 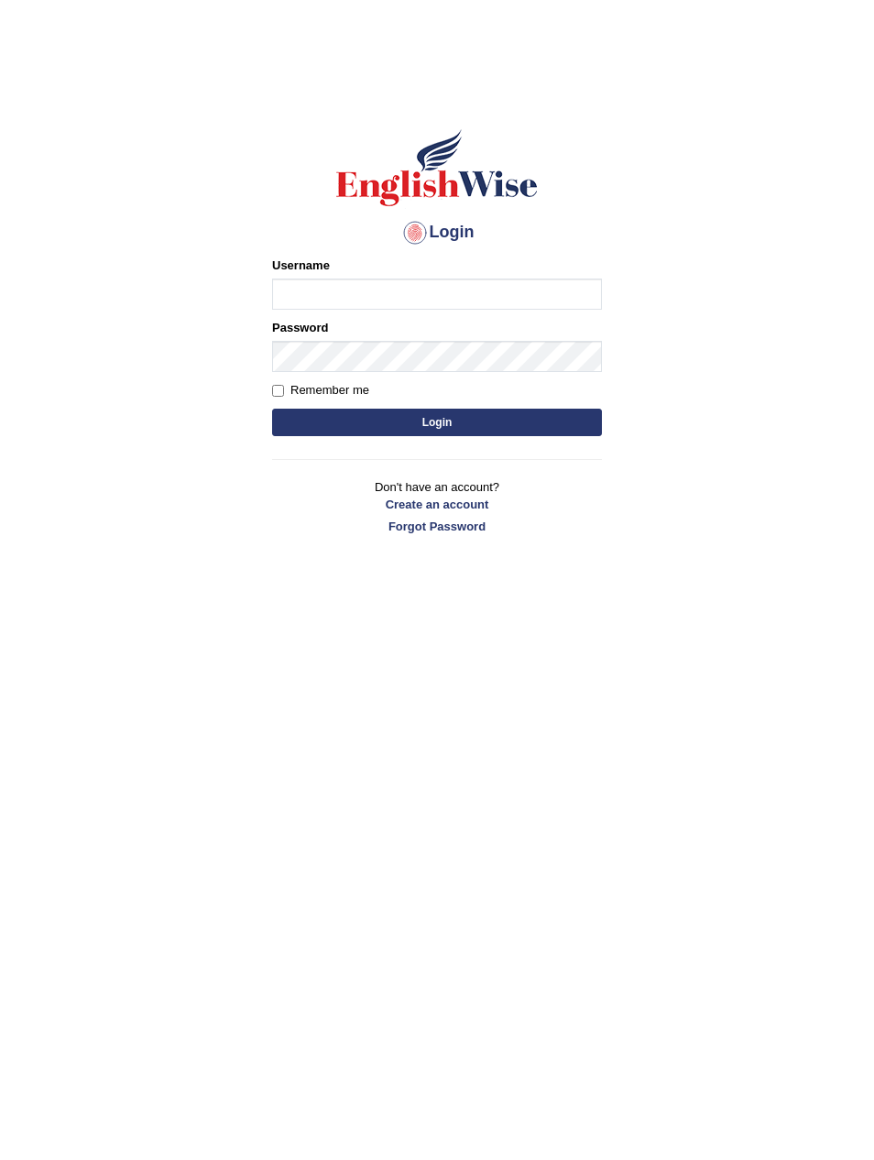 What do you see at coordinates (300, 265) in the screenshot?
I see `label: Username` at bounding box center [300, 265].